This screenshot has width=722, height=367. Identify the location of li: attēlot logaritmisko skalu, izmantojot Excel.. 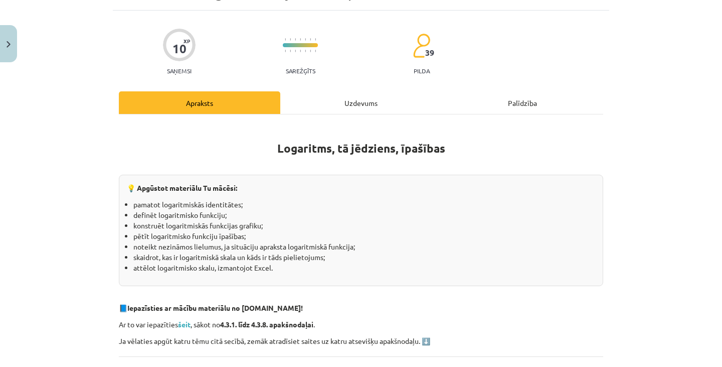
(364, 267).